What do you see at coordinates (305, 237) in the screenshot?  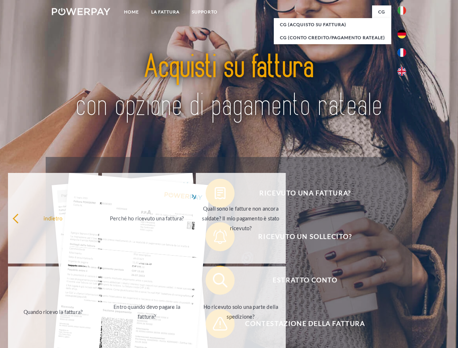 I see `span: Ricevuto un sollecito?` at bounding box center [305, 237].